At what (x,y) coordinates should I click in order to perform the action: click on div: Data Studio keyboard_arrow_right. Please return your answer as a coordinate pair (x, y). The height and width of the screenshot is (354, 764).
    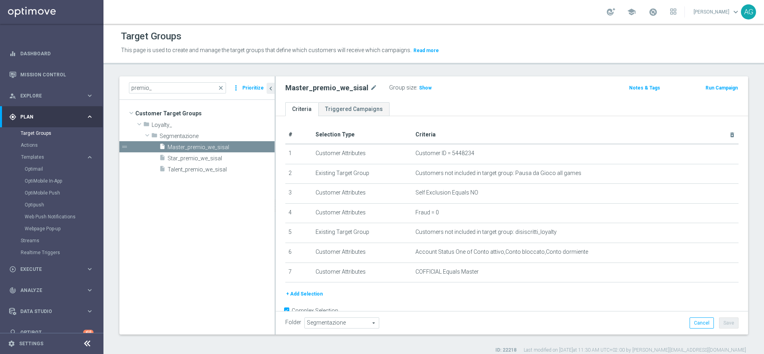
    Looking at the image, I should click on (51, 311).